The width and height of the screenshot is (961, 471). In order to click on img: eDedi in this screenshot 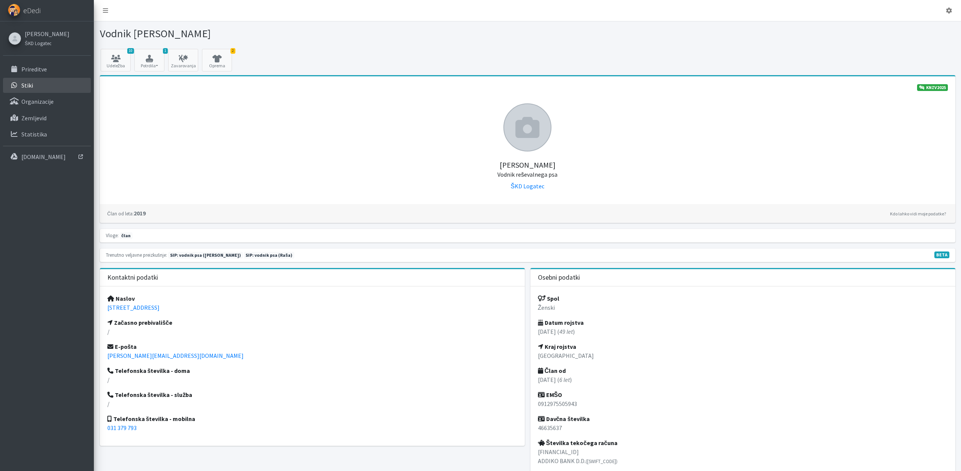, I will do `click(14, 10)`.